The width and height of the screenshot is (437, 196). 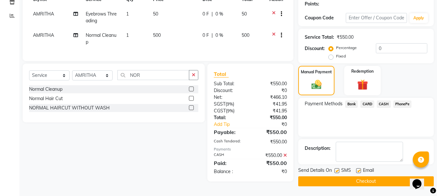 What do you see at coordinates (317, 72) in the screenshot?
I see `label: Manual Payment` at bounding box center [317, 72].